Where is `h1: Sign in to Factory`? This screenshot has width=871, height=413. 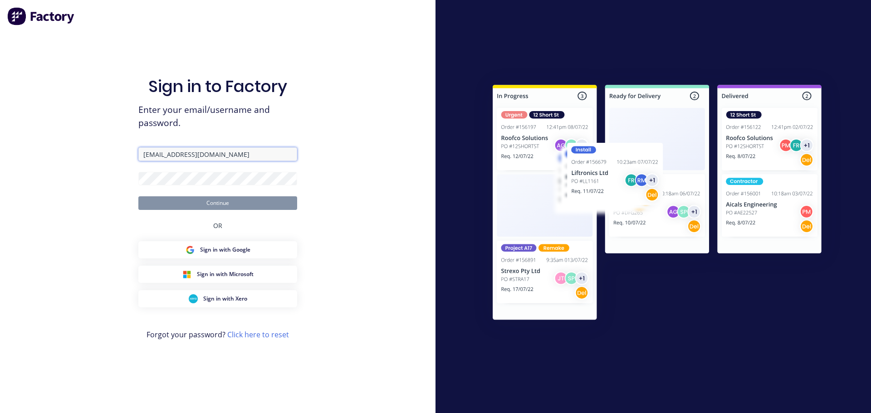
h1: Sign in to Factory is located at coordinates (218, 86).